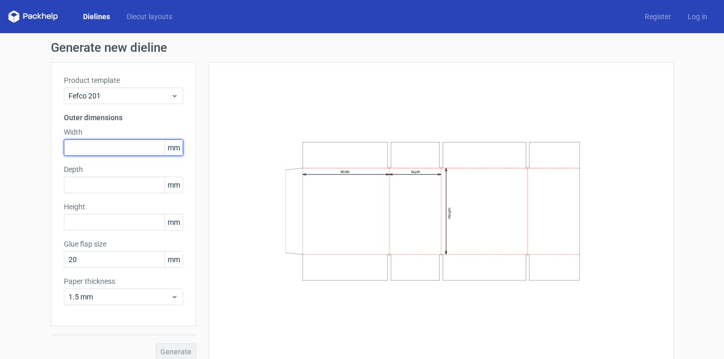 The image size is (724, 359). What do you see at coordinates (449, 213) in the screenshot?
I see `text: Height` at bounding box center [449, 213].